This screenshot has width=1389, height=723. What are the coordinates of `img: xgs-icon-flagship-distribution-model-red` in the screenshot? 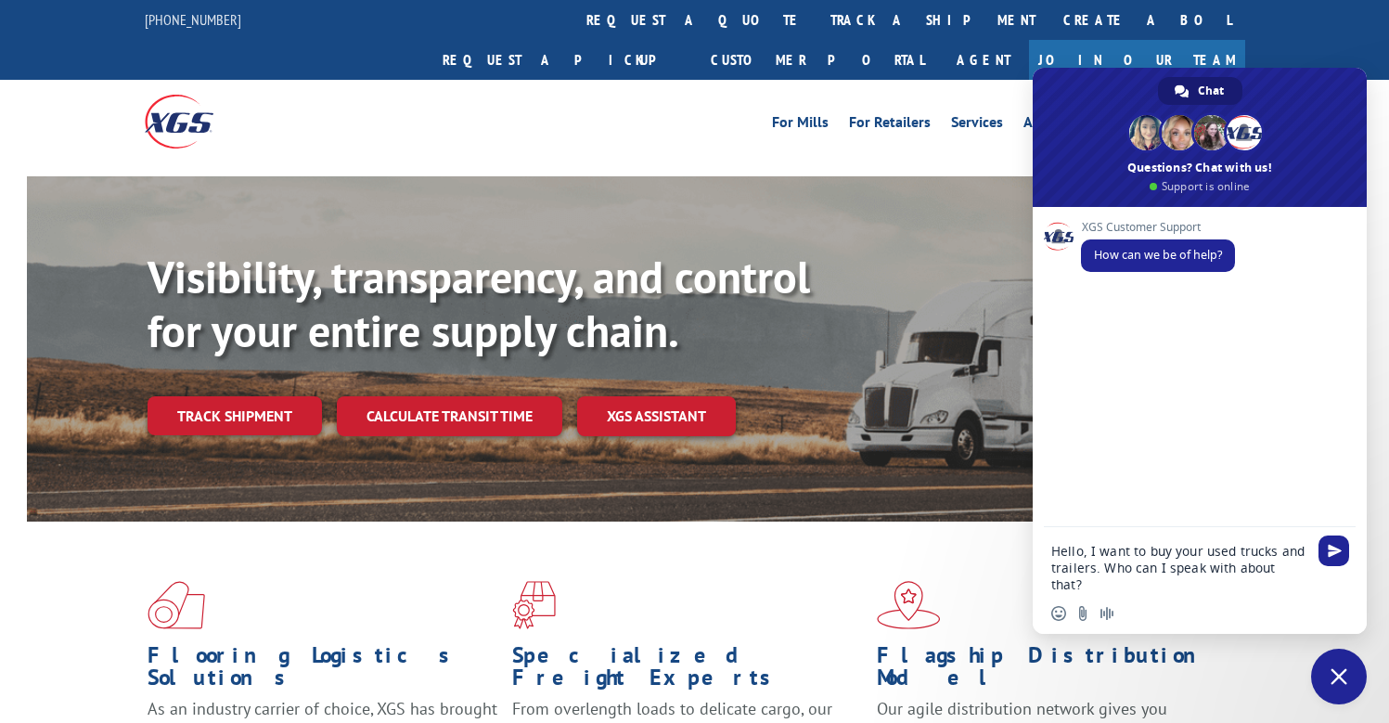 It's located at (909, 605).